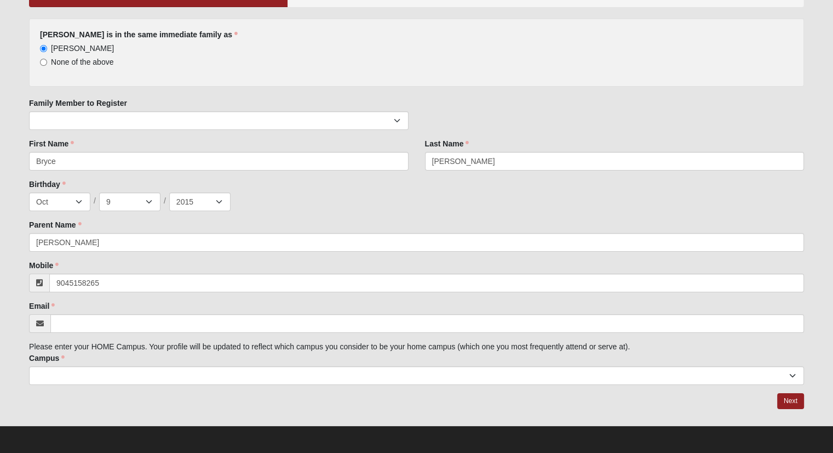  I want to click on label: Birthday, so click(47, 184).